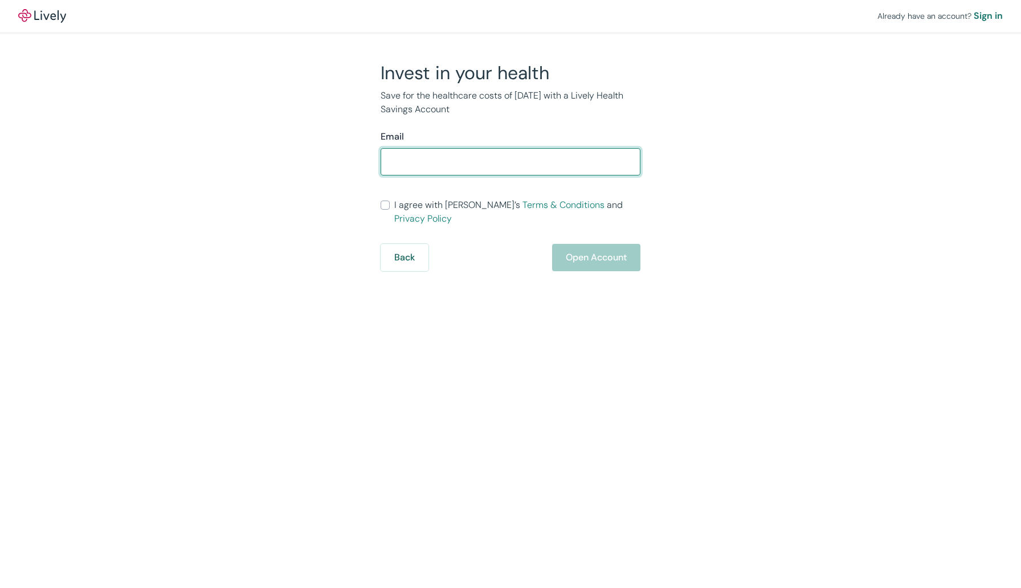 The image size is (1021, 588). Describe the element at coordinates (510, 73) in the screenshot. I see `h2: Invest in your health` at that location.